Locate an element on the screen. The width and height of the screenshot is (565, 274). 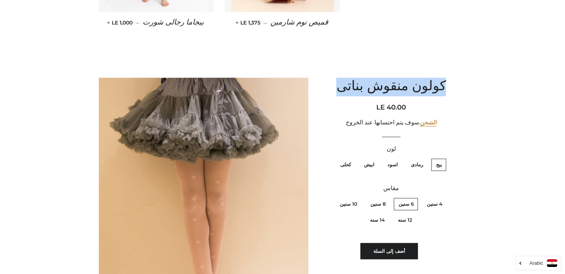
label: 10 سنين is located at coordinates (348, 204).